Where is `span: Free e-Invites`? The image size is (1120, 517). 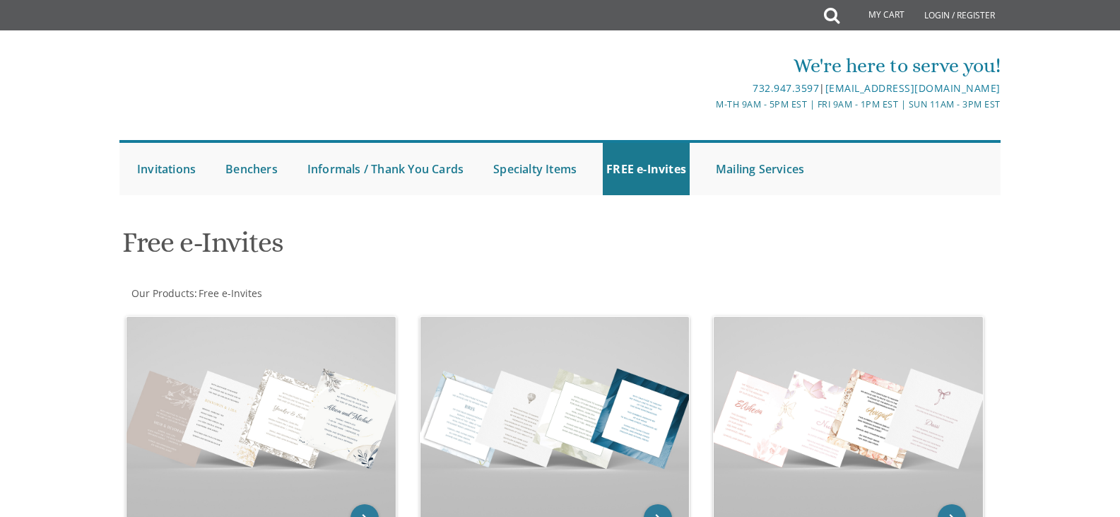
span: Free e-Invites is located at coordinates (230, 293).